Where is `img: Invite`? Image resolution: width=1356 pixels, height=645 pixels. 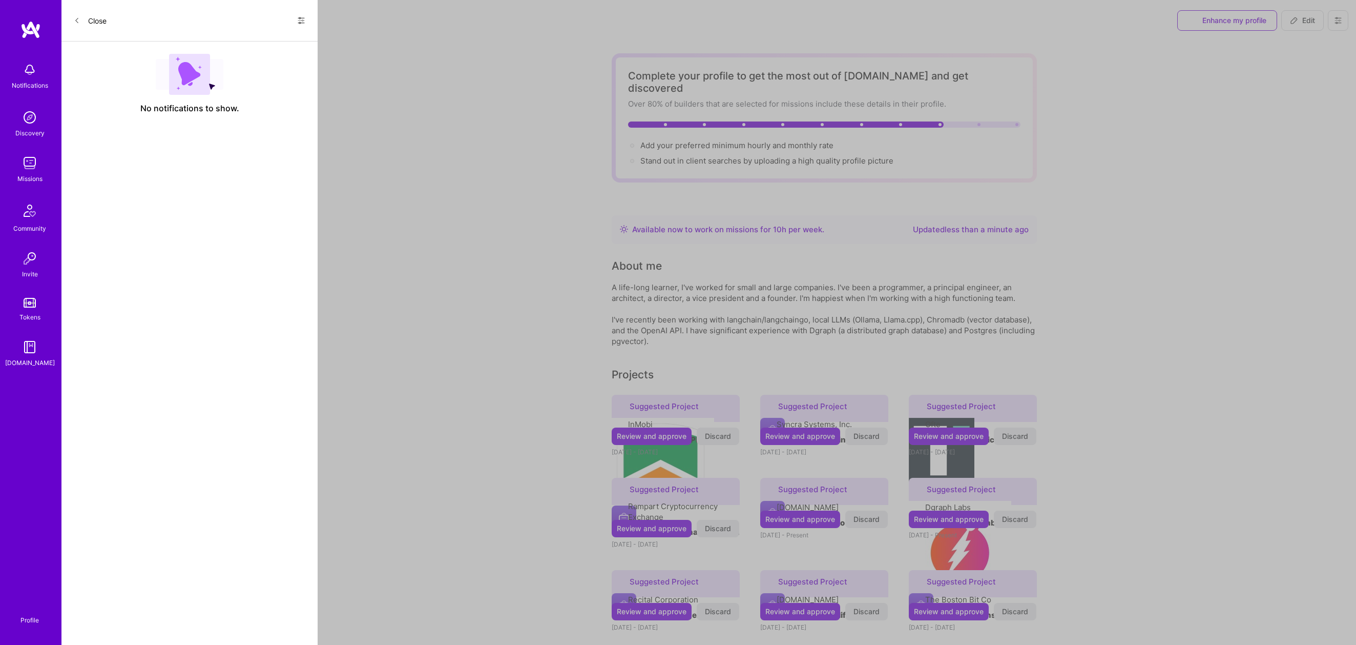 img: Invite is located at coordinates (30, 258).